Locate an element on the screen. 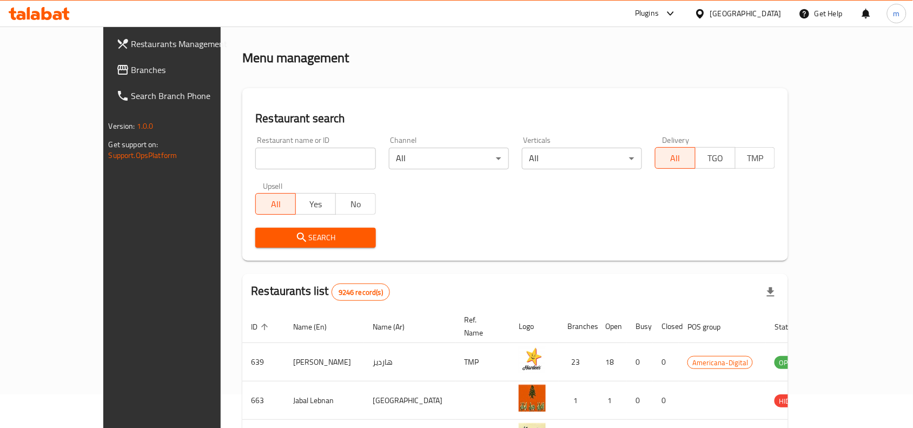 This screenshot has height=428, width=913. input: Search for restaurant name or ID.. is located at coordinates (315, 158).